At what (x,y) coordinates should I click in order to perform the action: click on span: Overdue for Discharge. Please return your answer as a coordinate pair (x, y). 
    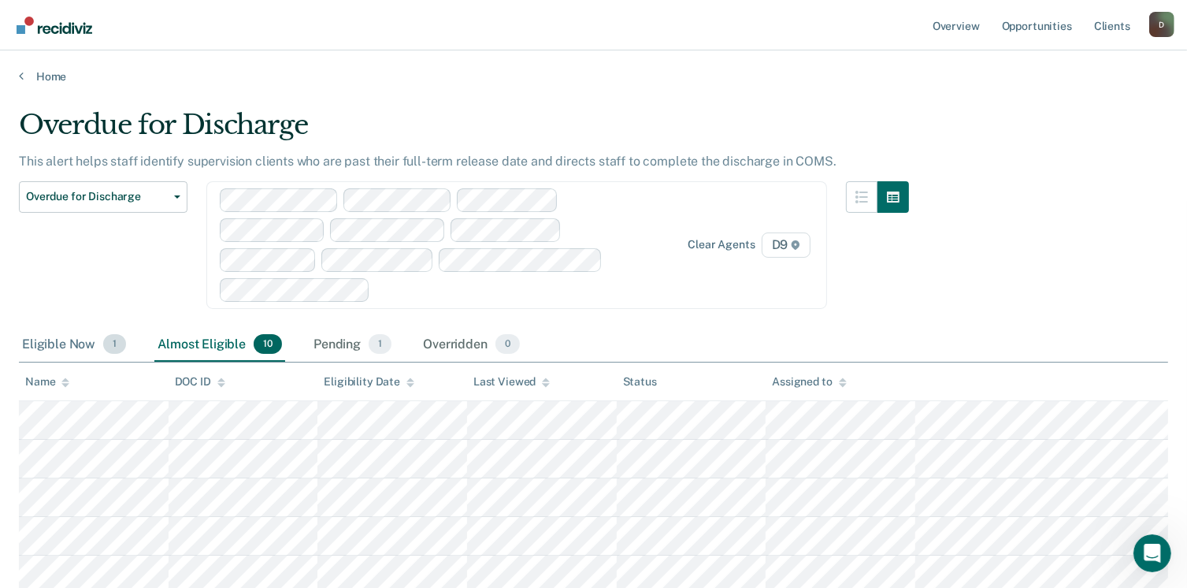
    Looking at the image, I should click on (97, 196).